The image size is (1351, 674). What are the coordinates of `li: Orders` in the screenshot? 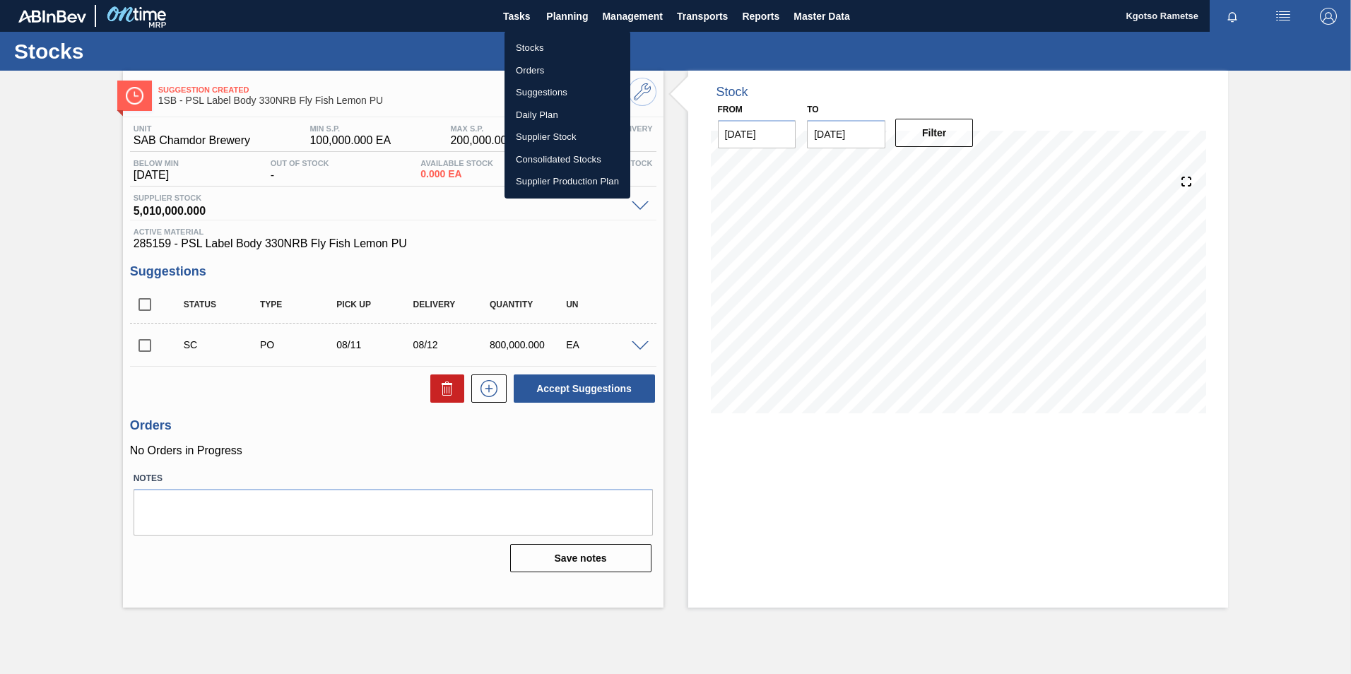 It's located at (568, 71).